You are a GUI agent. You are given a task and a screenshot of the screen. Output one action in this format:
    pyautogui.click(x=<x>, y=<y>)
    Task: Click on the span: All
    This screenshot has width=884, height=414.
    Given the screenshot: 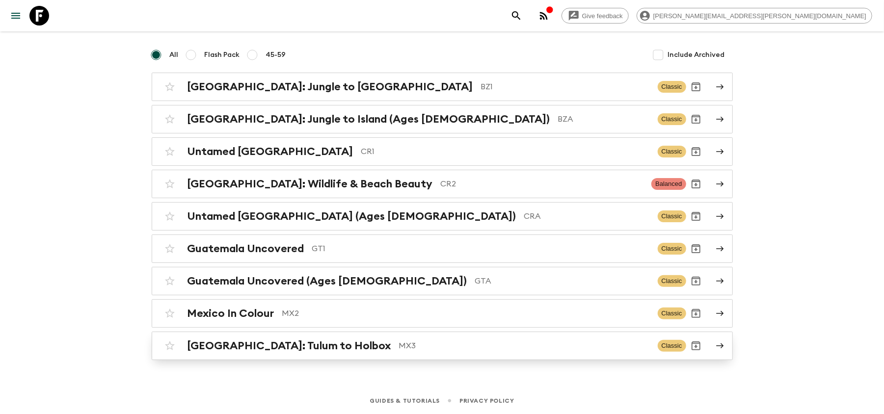 What is the action you would take?
    pyautogui.click(x=174, y=55)
    